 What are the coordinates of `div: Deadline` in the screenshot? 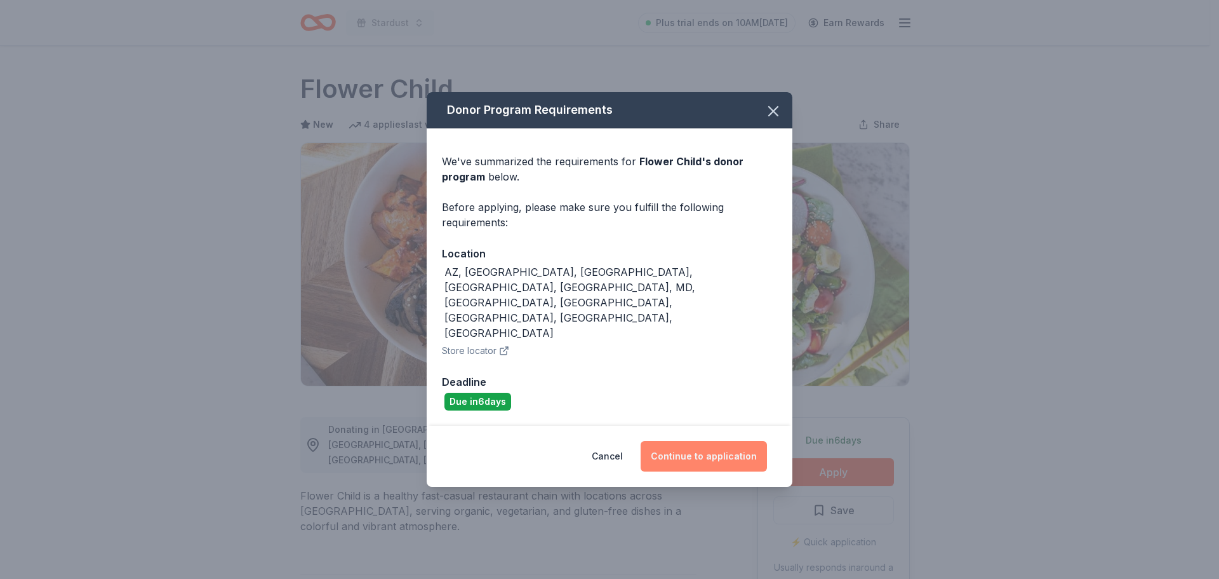 It's located at (610, 382).